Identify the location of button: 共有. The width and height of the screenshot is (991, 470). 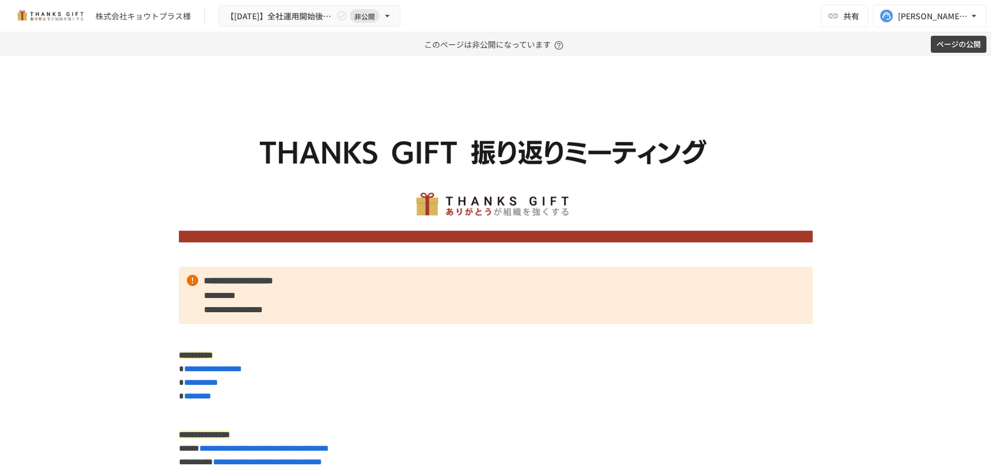
(844, 16).